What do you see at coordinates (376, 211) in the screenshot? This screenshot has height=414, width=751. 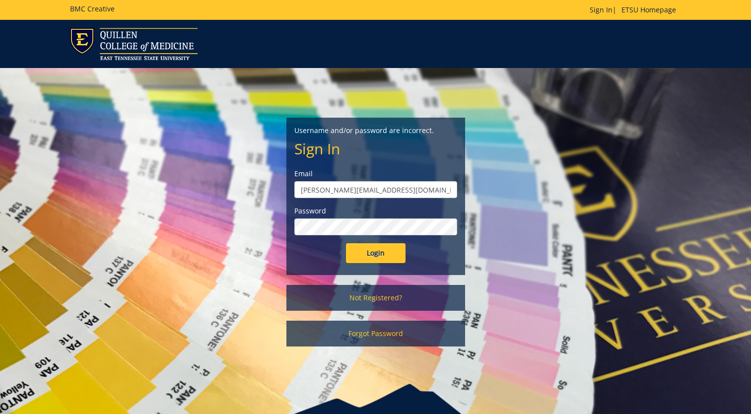 I see `label: Password` at bounding box center [376, 211].